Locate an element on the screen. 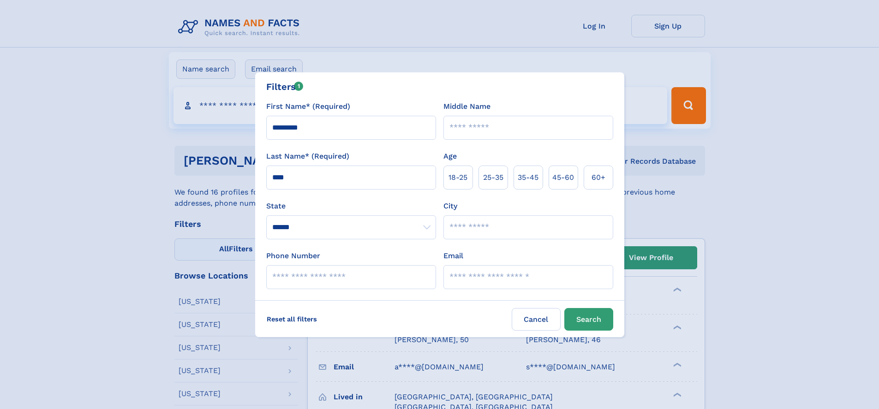 The image size is (879, 409). span: 45‑60 is located at coordinates (563, 178).